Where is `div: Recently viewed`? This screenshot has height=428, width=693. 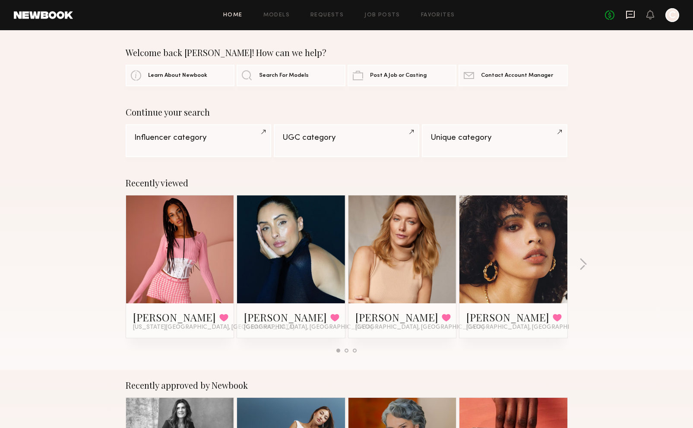
div: Recently viewed is located at coordinates (347, 183).